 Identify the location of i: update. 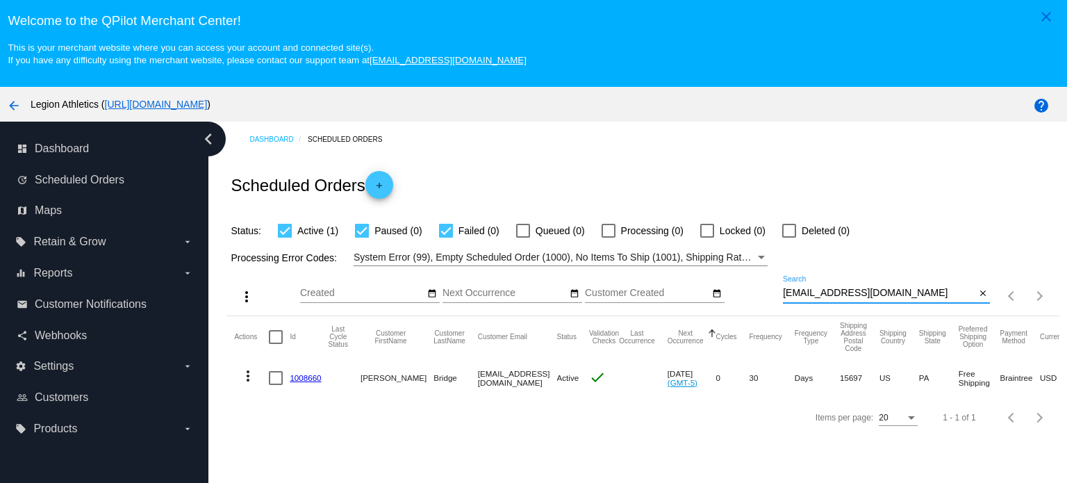
(22, 180).